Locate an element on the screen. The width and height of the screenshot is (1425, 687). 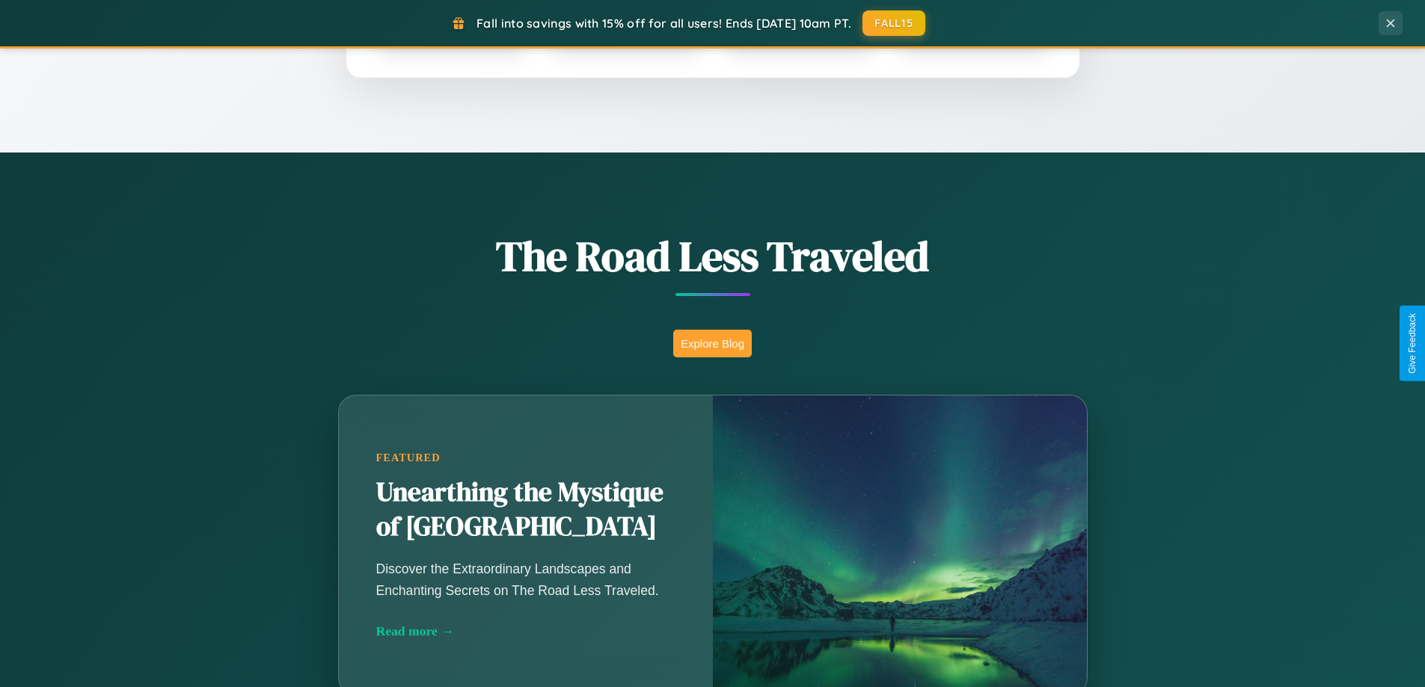
p: Discover the Extraordinary Landscapes and Enchanting Secrets on The Road Less Traveled. is located at coordinates (526, 580).